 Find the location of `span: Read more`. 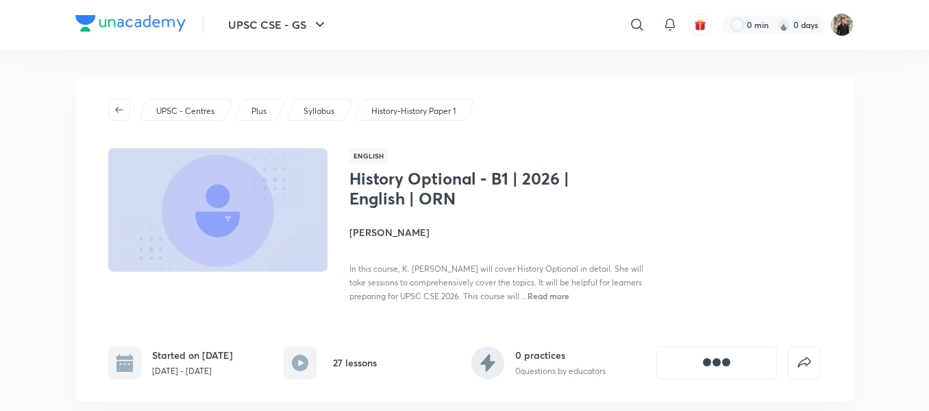

span: Read more is located at coordinates (548, 295).